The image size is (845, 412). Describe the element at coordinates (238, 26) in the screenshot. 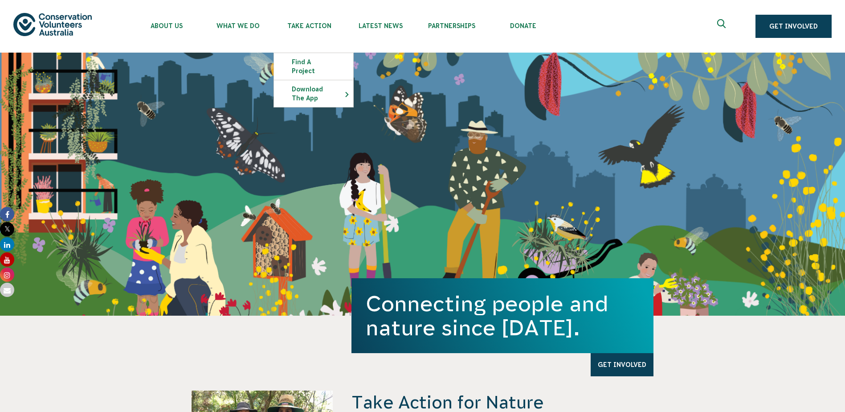

I see `span: What We Do` at that location.